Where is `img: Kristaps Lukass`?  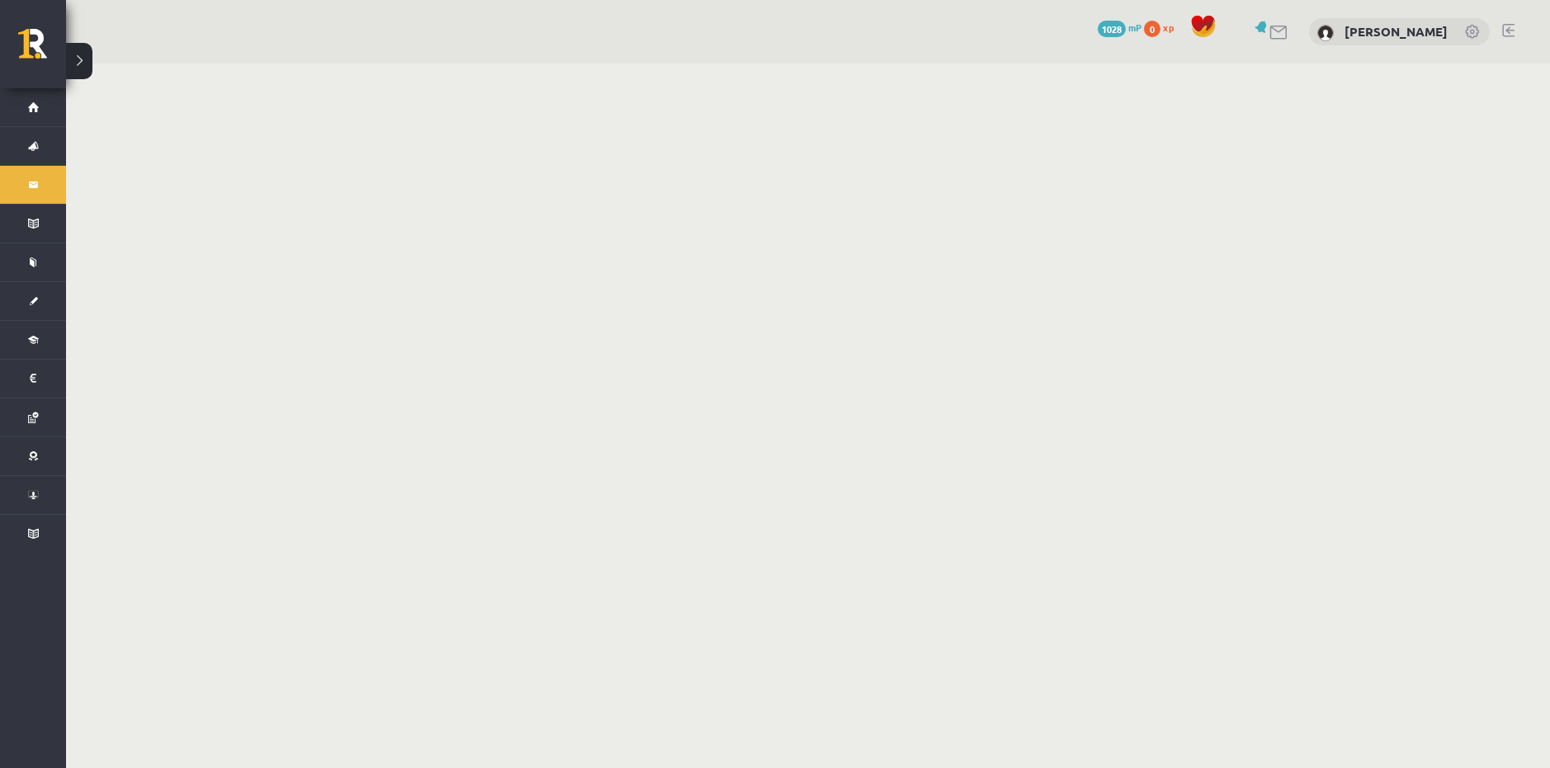
img: Kristaps Lukass is located at coordinates (1325, 33).